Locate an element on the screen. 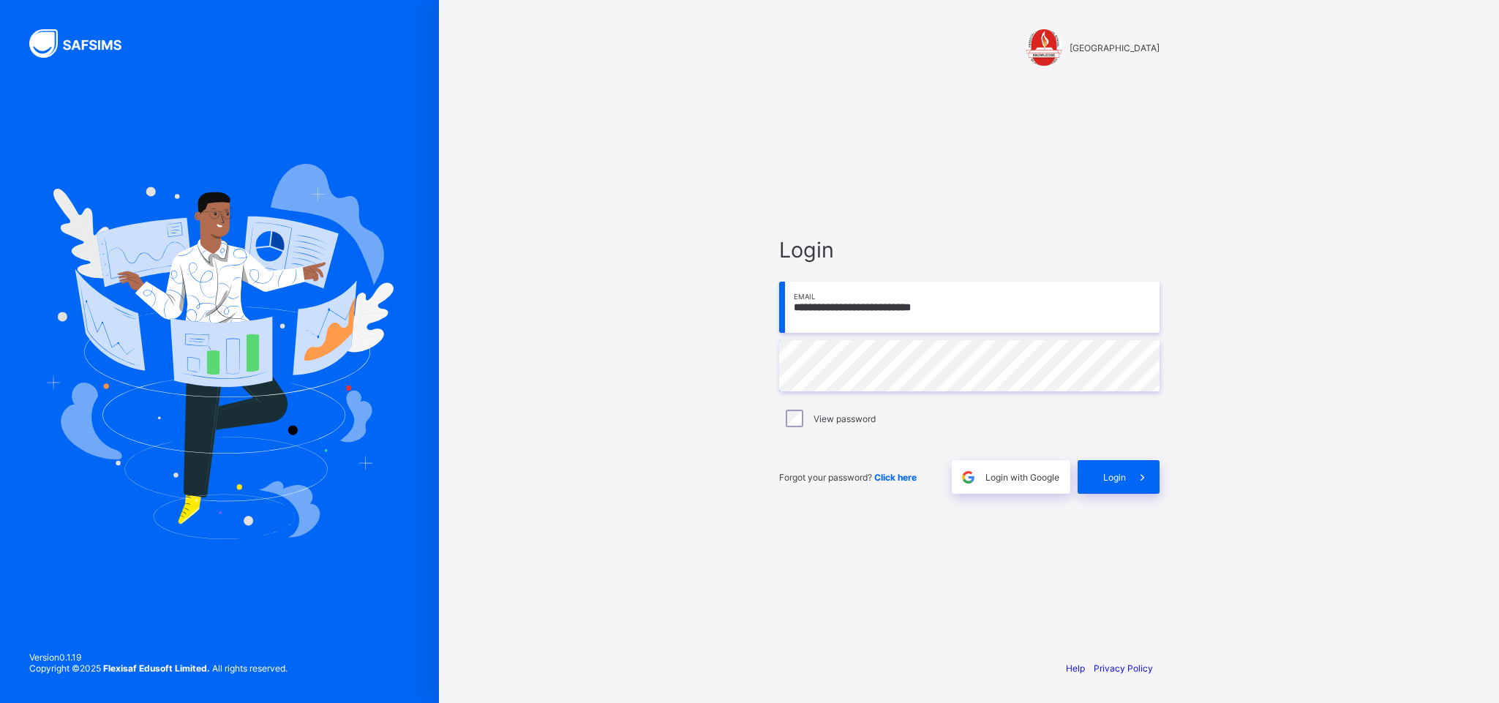  img: Hero Image is located at coordinates (219, 351).